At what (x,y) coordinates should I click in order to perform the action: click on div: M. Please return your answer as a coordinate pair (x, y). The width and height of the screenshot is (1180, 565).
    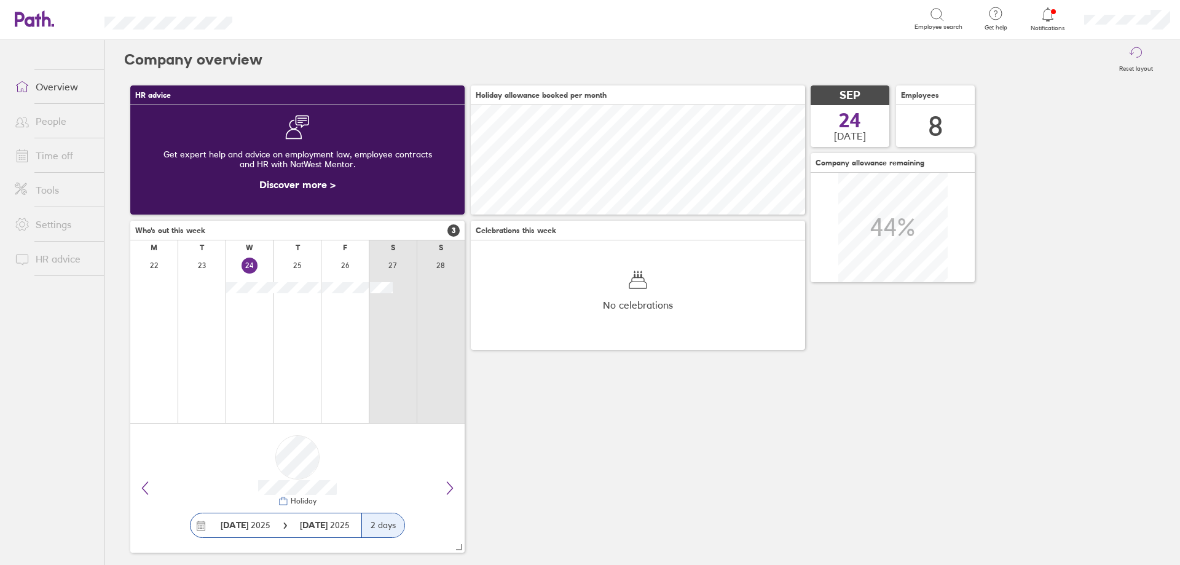
    Looking at the image, I should click on (154, 248).